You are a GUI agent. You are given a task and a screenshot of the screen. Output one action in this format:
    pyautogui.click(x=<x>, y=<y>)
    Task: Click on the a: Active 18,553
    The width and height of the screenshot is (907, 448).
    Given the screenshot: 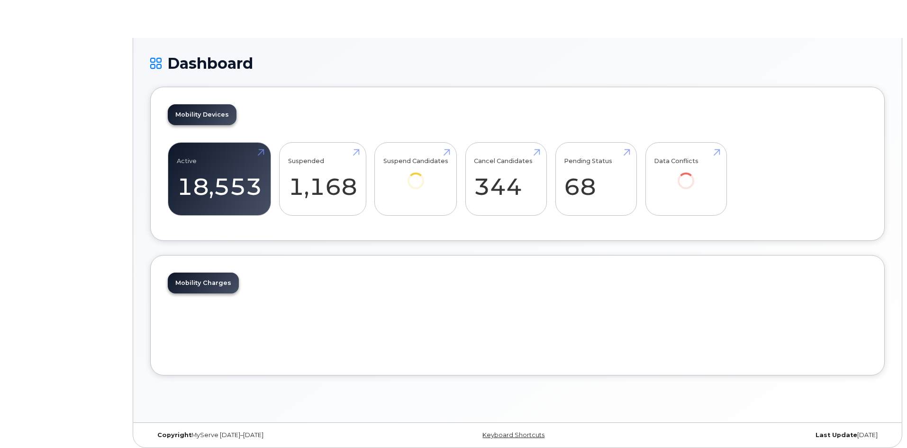 What is the action you would take?
    pyautogui.click(x=219, y=179)
    